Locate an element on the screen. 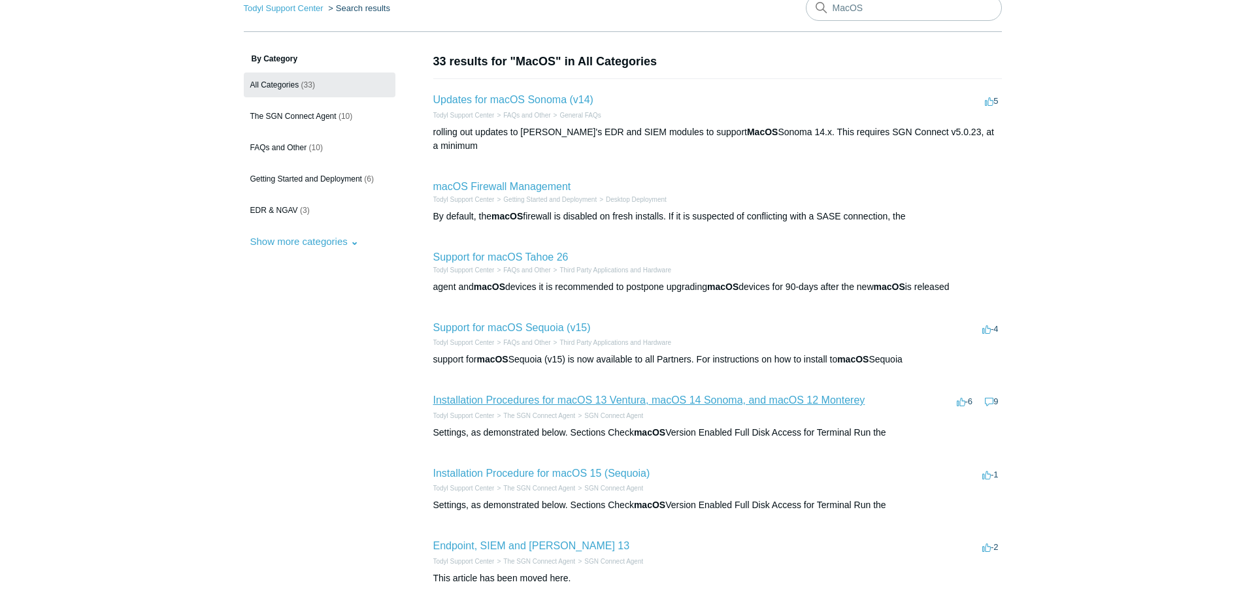 The width and height of the screenshot is (1245, 595). span: EDR & NGAV is located at coordinates (274, 210).